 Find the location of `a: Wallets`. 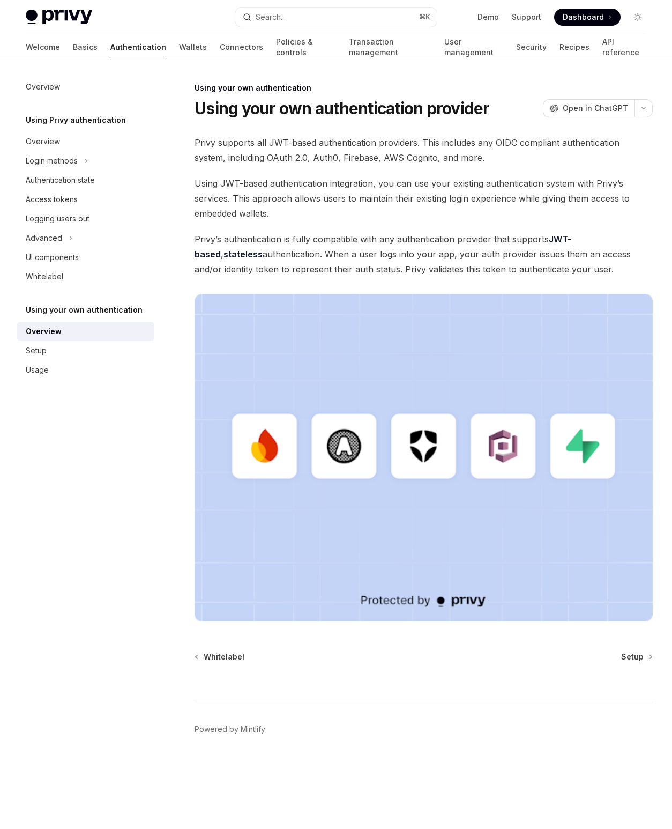

a: Wallets is located at coordinates (193, 47).